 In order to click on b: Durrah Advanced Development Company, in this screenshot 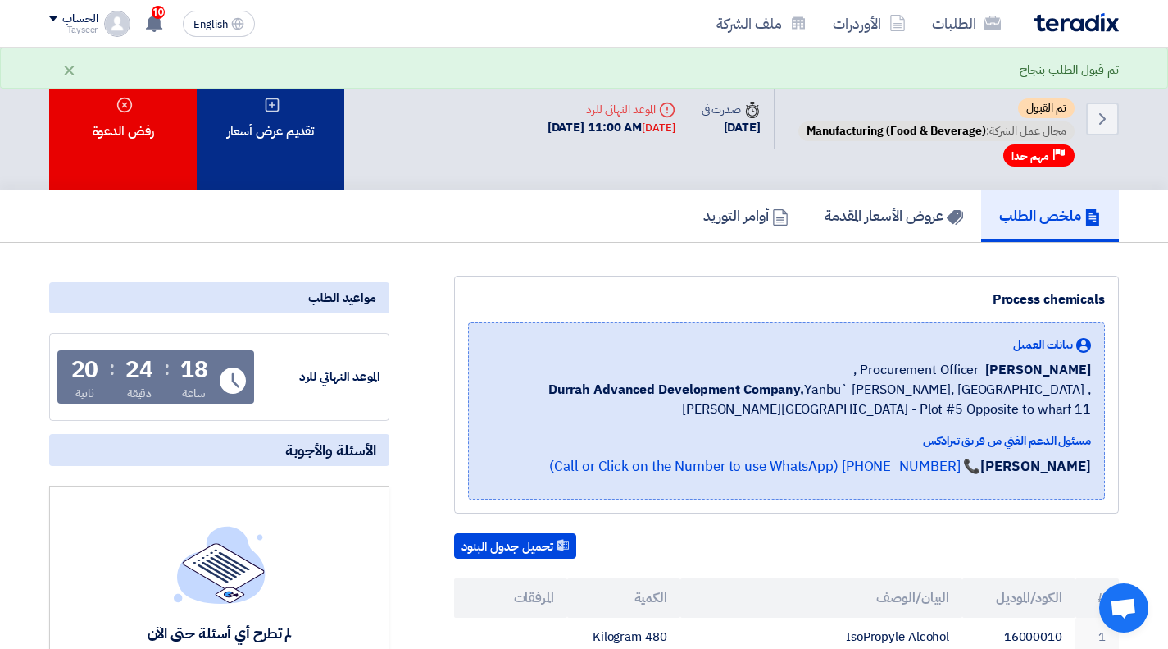, I will do `click(676, 389)`.